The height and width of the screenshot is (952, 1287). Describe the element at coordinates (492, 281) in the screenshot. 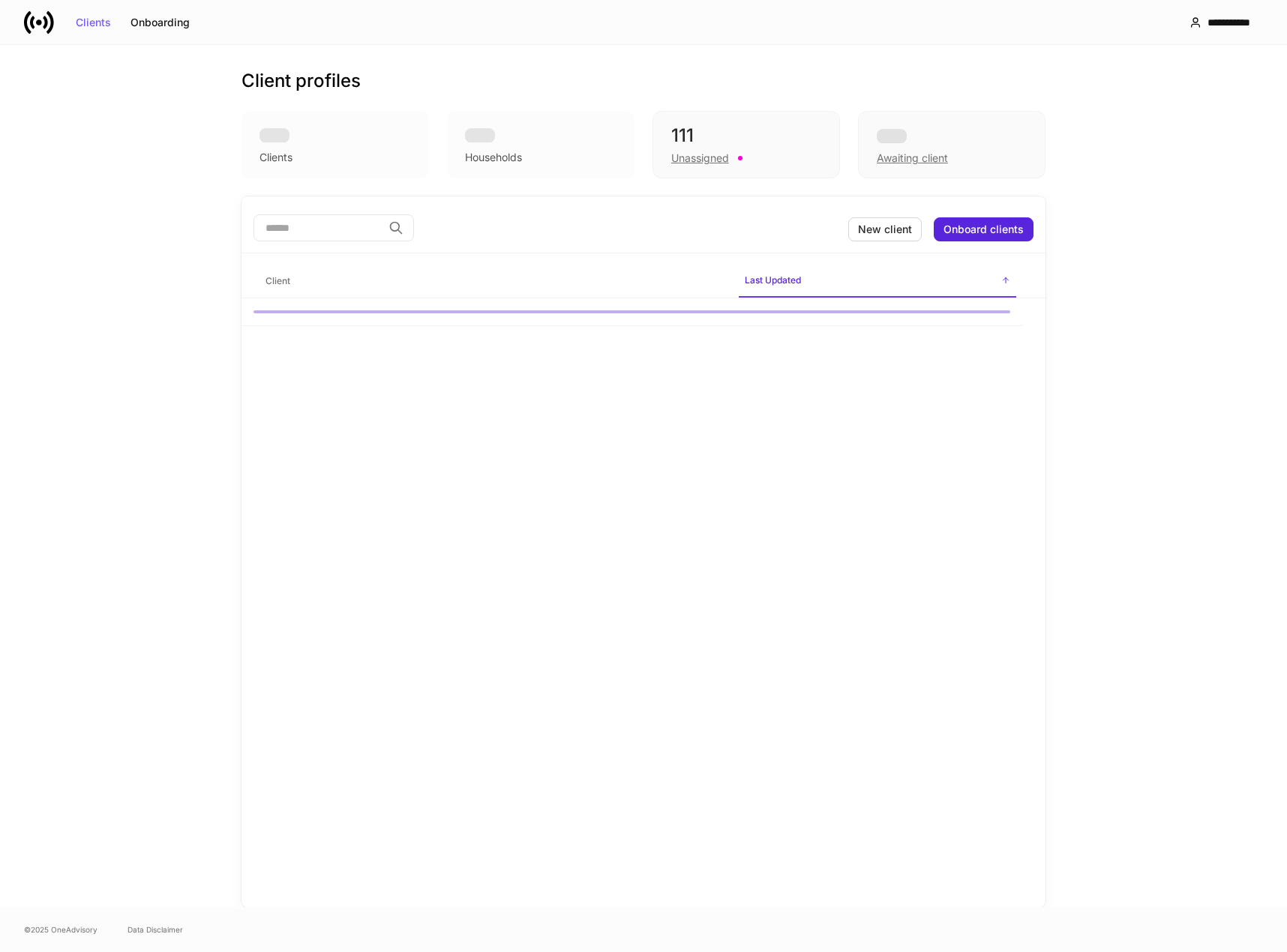

I see `span: Client` at that location.